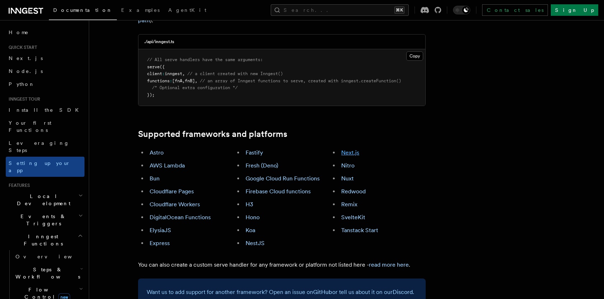 Image resolution: width=604 pixels, height=299 pixels. I want to click on span: // an array of Inngest functions to serve, created with inngest.createFunction(), so click(301, 81).